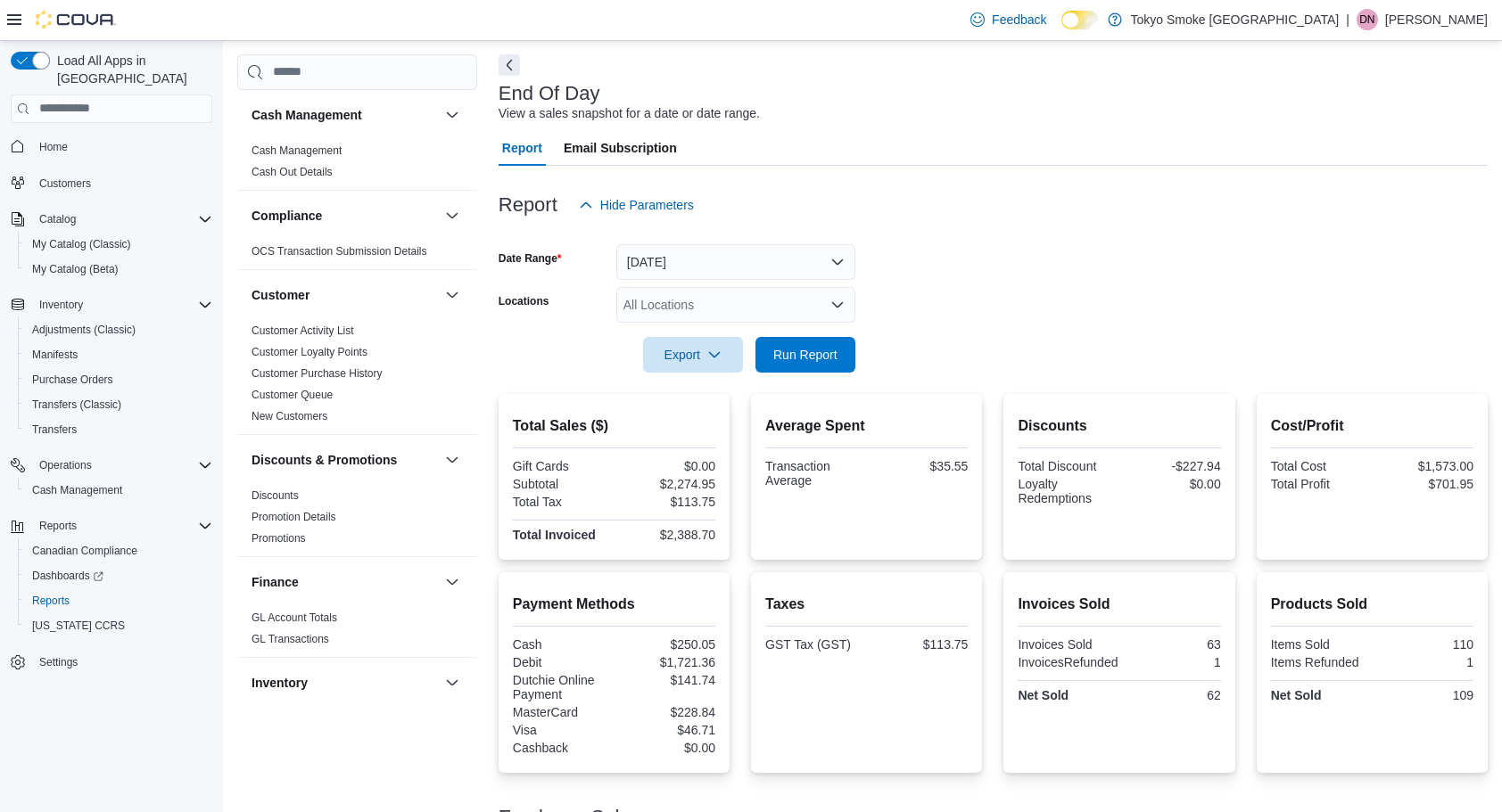 The height and width of the screenshot is (812, 1502). I want to click on div: Discounts & Promotions, so click(357, 520).